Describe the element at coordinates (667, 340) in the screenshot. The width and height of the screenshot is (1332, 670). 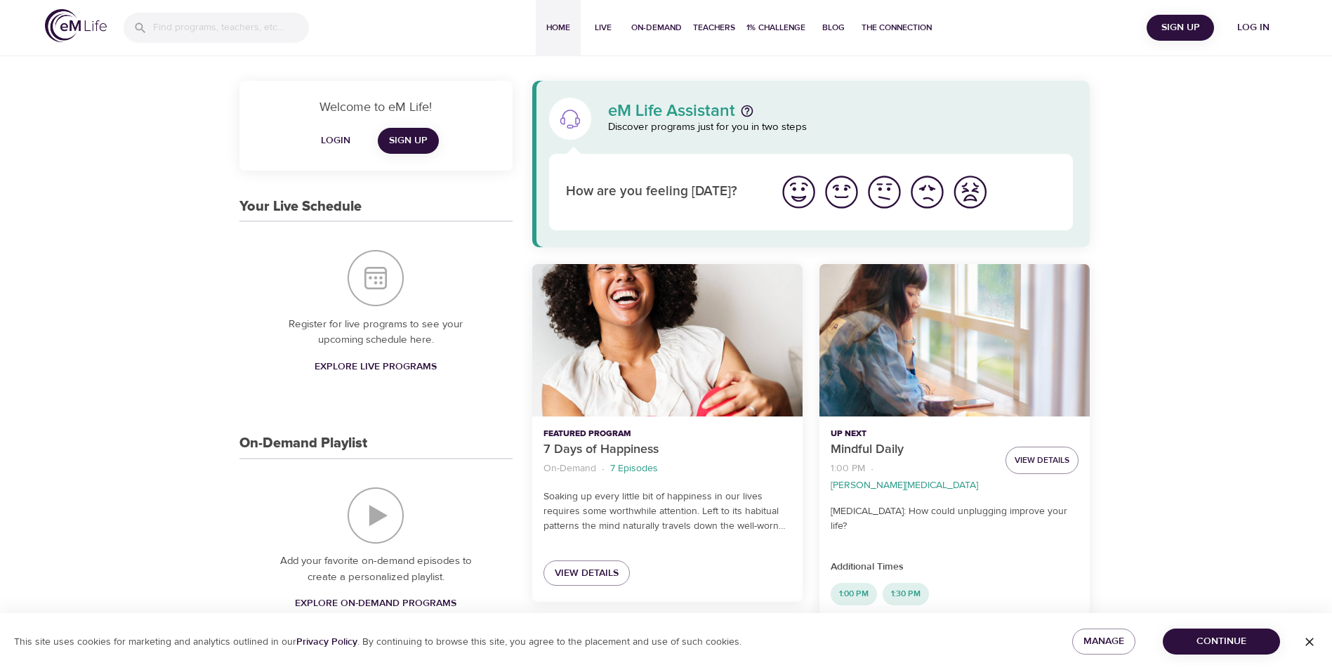
I see `button: 7 Days of Happiness` at that location.